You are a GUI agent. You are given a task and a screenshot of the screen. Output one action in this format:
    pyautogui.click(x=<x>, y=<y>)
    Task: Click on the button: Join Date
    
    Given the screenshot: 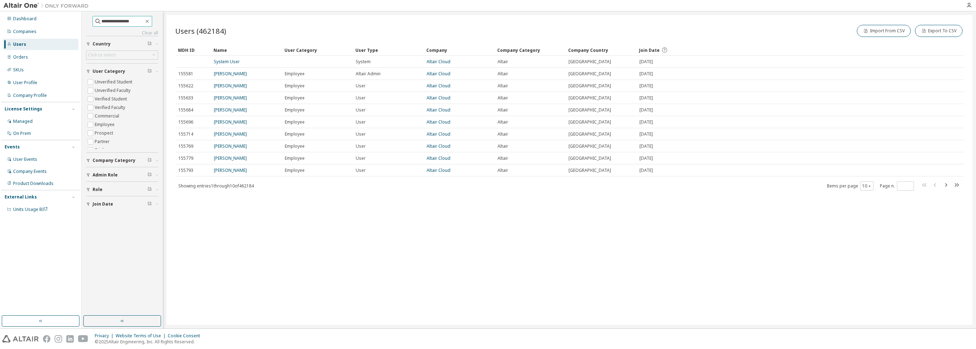 What is the action you would take?
    pyautogui.click(x=122, y=204)
    